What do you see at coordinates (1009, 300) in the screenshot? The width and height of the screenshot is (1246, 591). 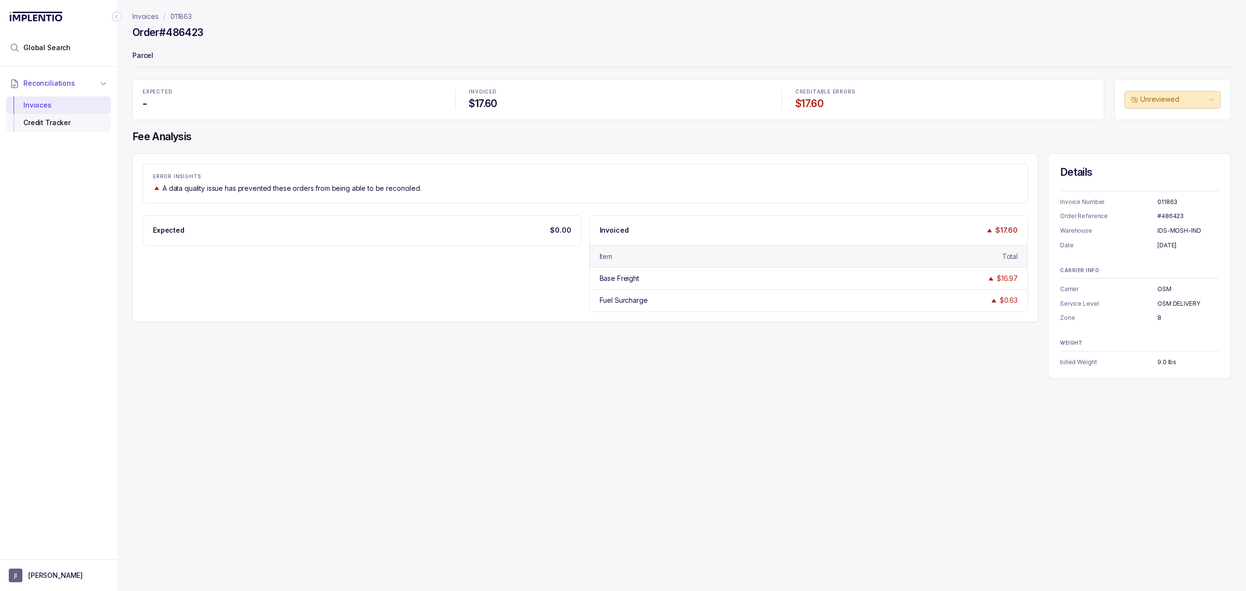 I see `div: $0.63` at bounding box center [1009, 300].